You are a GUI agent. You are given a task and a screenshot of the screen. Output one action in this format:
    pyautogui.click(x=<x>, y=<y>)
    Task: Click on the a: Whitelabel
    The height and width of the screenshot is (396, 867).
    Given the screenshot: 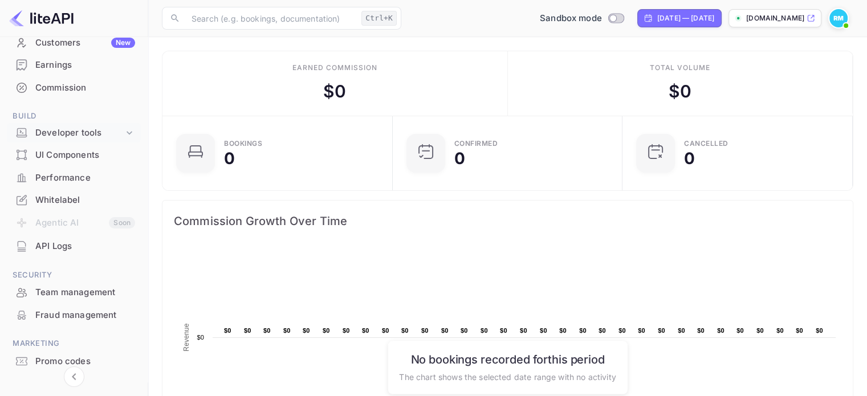 What is the action you would take?
    pyautogui.click(x=74, y=199)
    